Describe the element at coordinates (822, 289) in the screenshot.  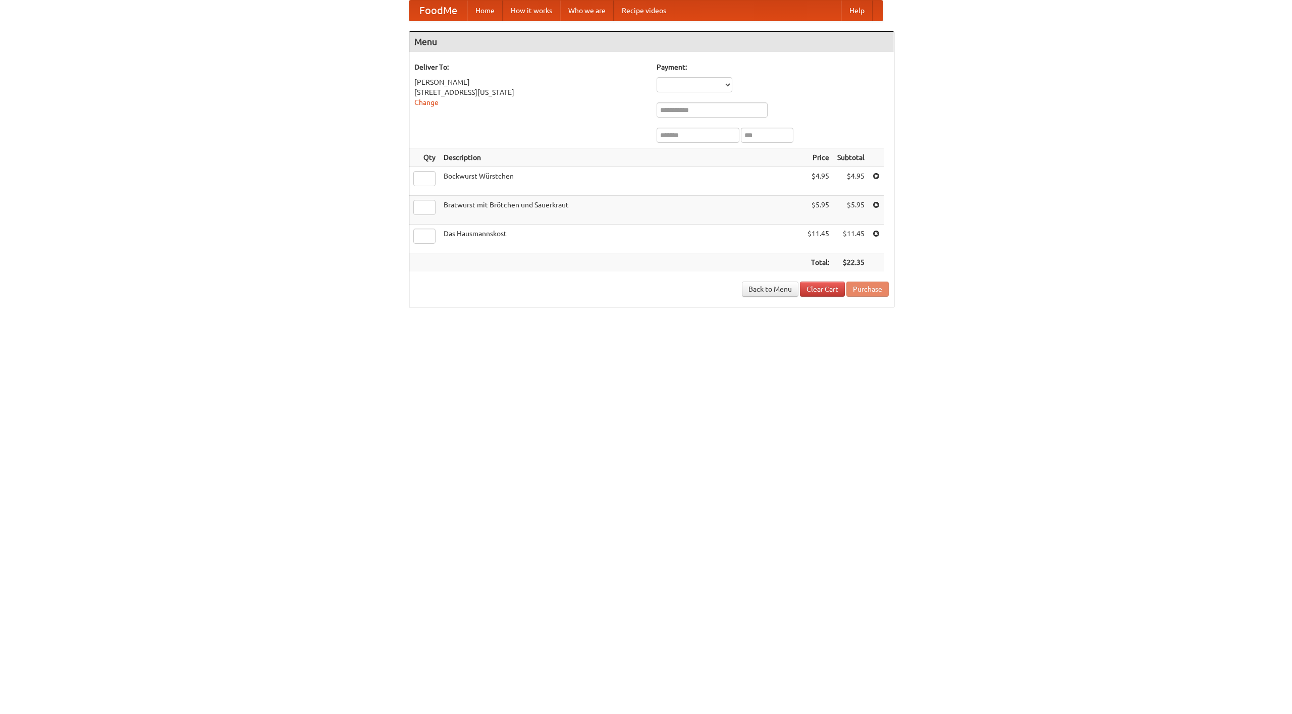
I see `a: Clear Cart` at that location.